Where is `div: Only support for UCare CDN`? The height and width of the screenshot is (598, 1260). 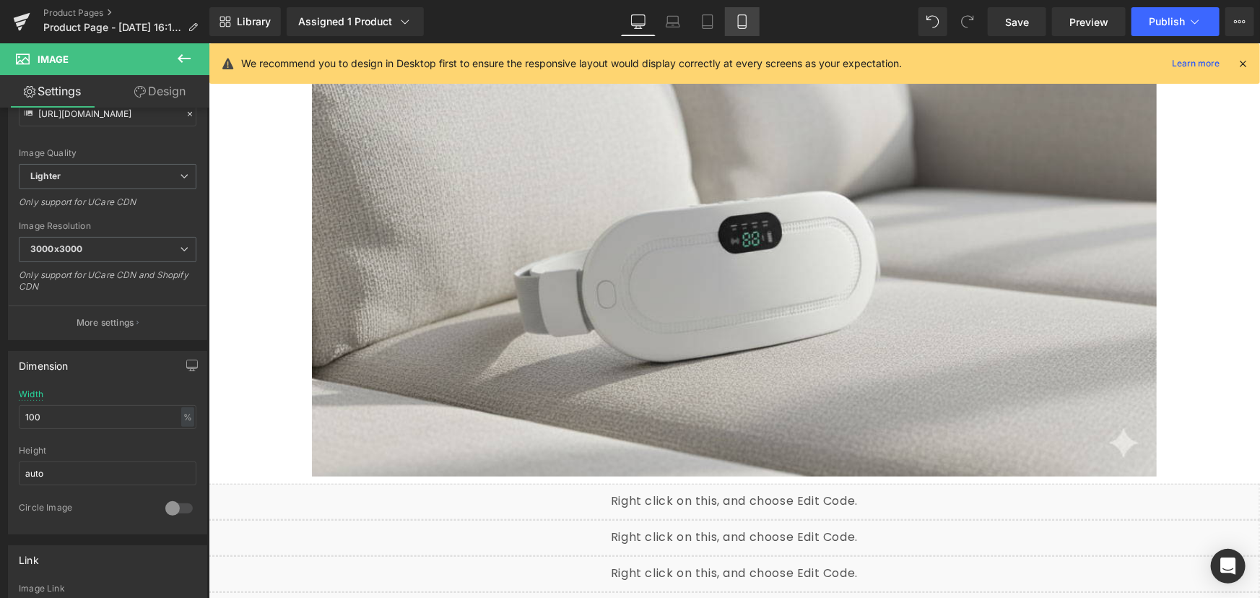
div: Only support for UCare CDN is located at coordinates (108, 207).